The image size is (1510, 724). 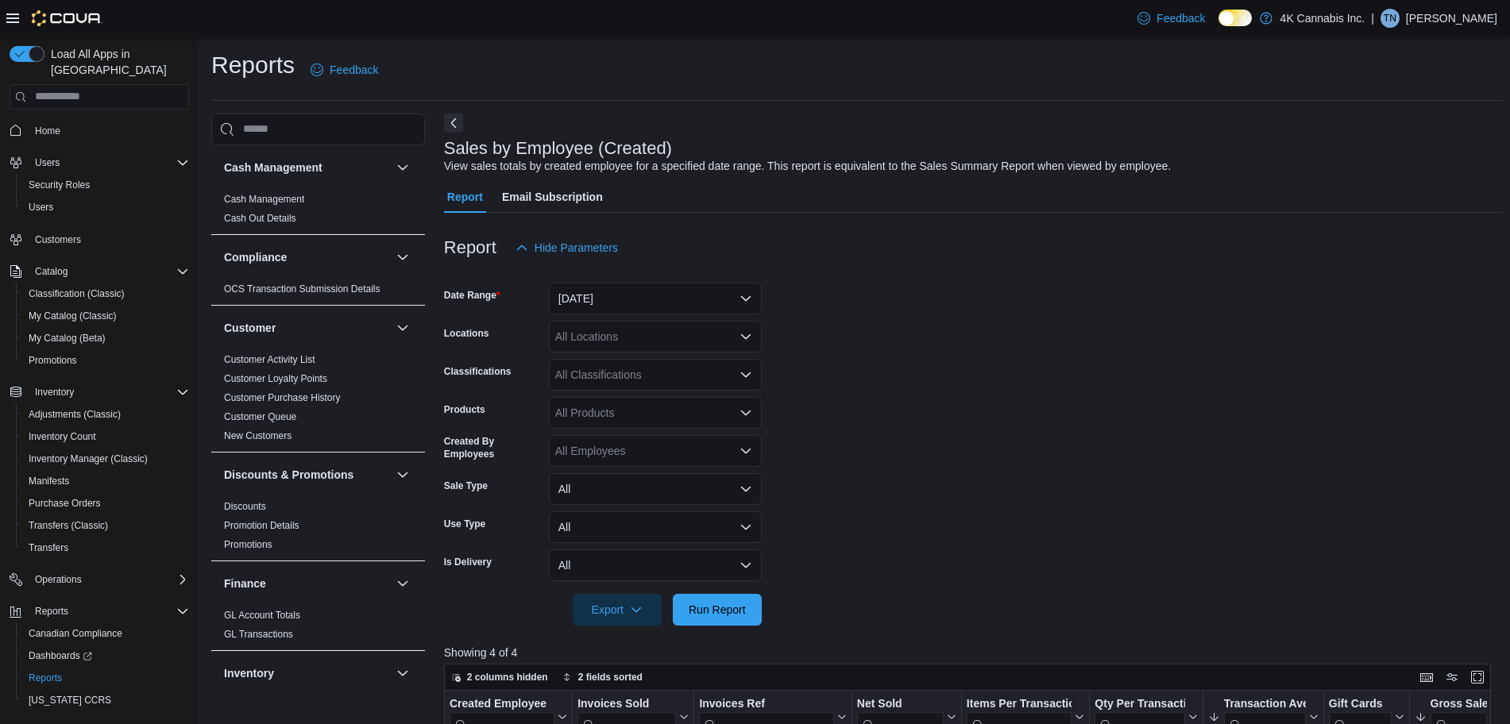 I want to click on button: Cash Management, so click(x=403, y=168).